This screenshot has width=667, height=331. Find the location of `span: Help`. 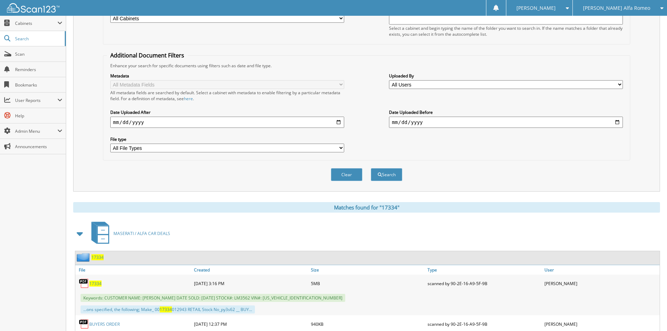

span: Help is located at coordinates (39, 116).